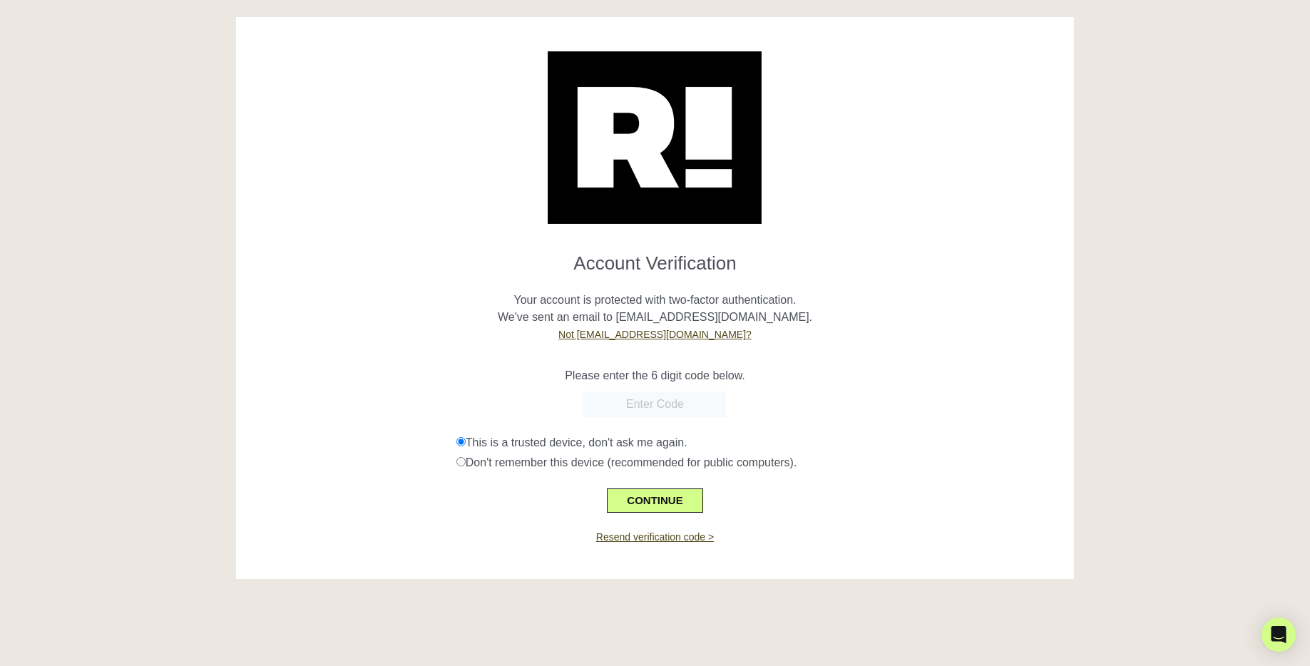  Describe the element at coordinates (1279, 635) in the screenshot. I see `div: Open Intercom Messenger` at that location.